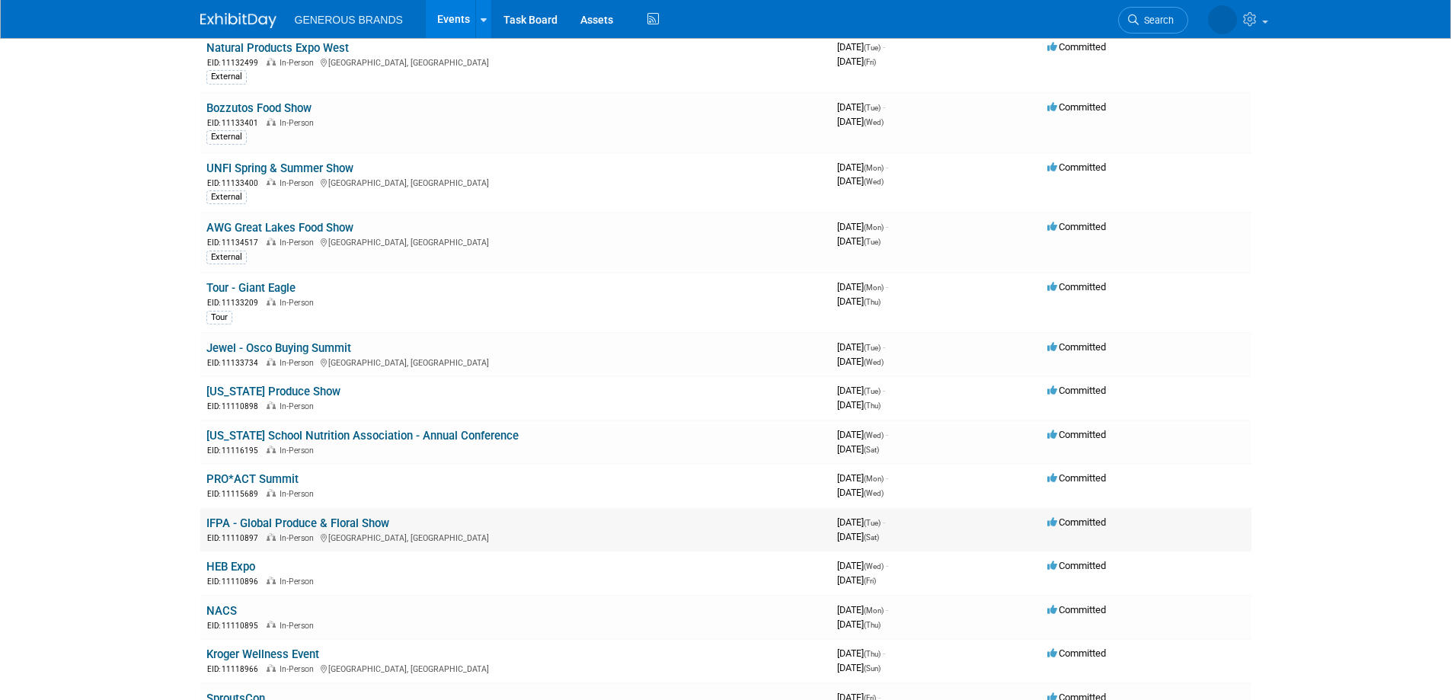  What do you see at coordinates (235, 669) in the screenshot?
I see `span: EID: 11118966` at bounding box center [235, 669].